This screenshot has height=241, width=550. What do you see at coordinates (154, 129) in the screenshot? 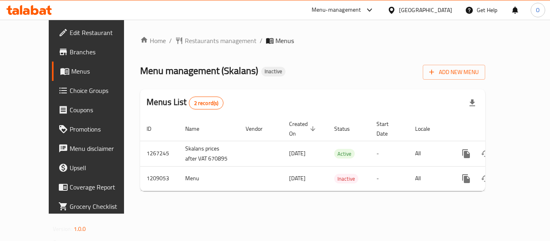
I see `span: ID` at bounding box center [154, 129].